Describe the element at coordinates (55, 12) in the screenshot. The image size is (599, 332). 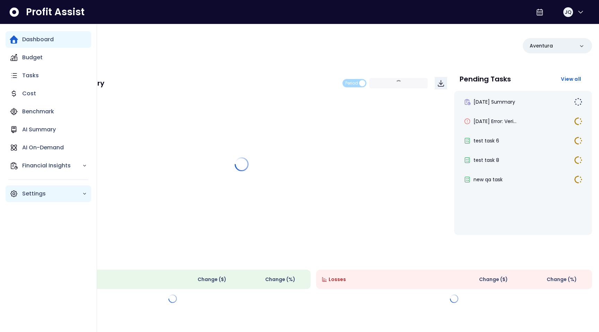
I see `span: Profit Assist` at that location.